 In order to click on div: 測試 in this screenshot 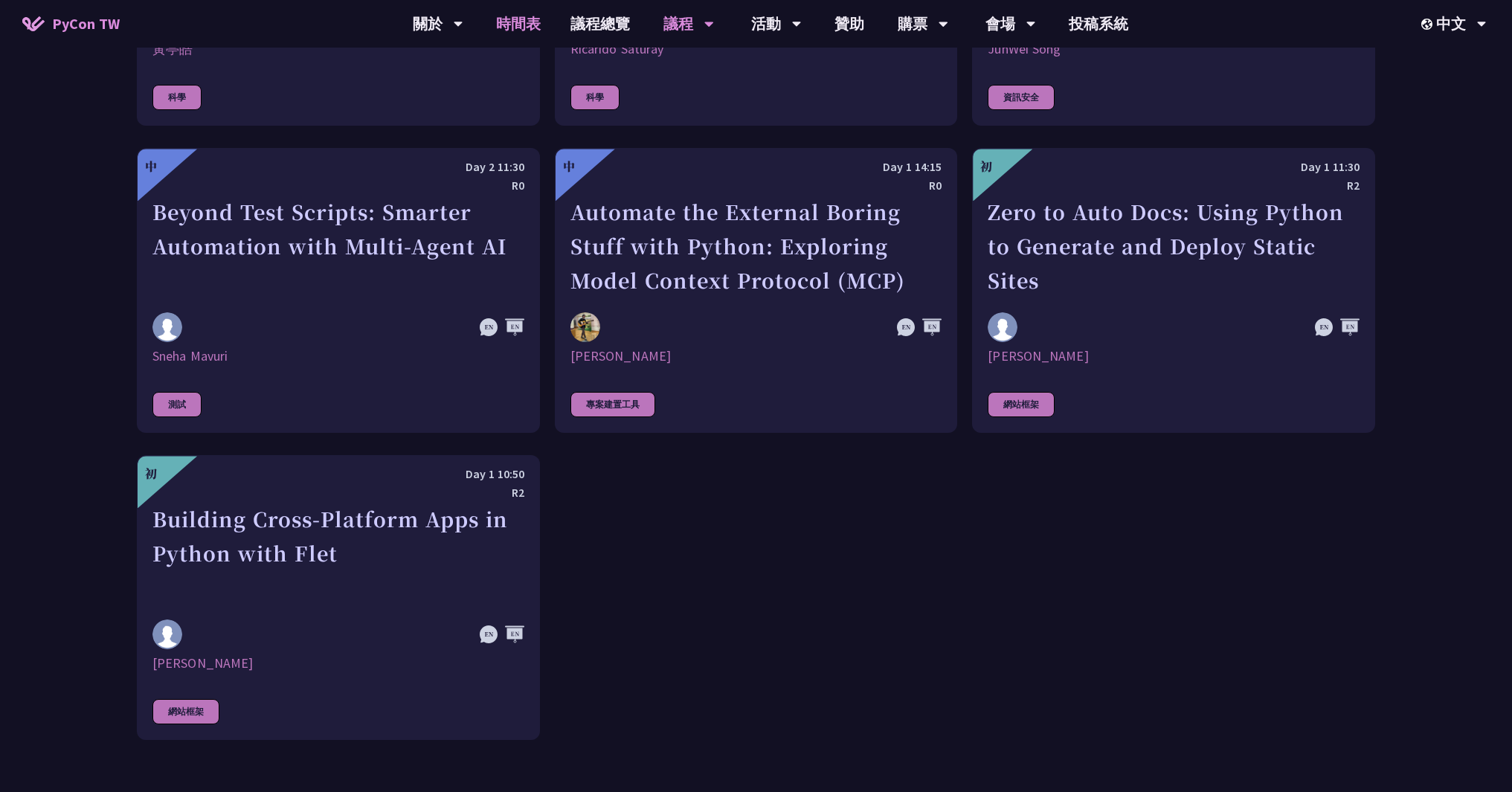, I will do `click(177, 404)`.